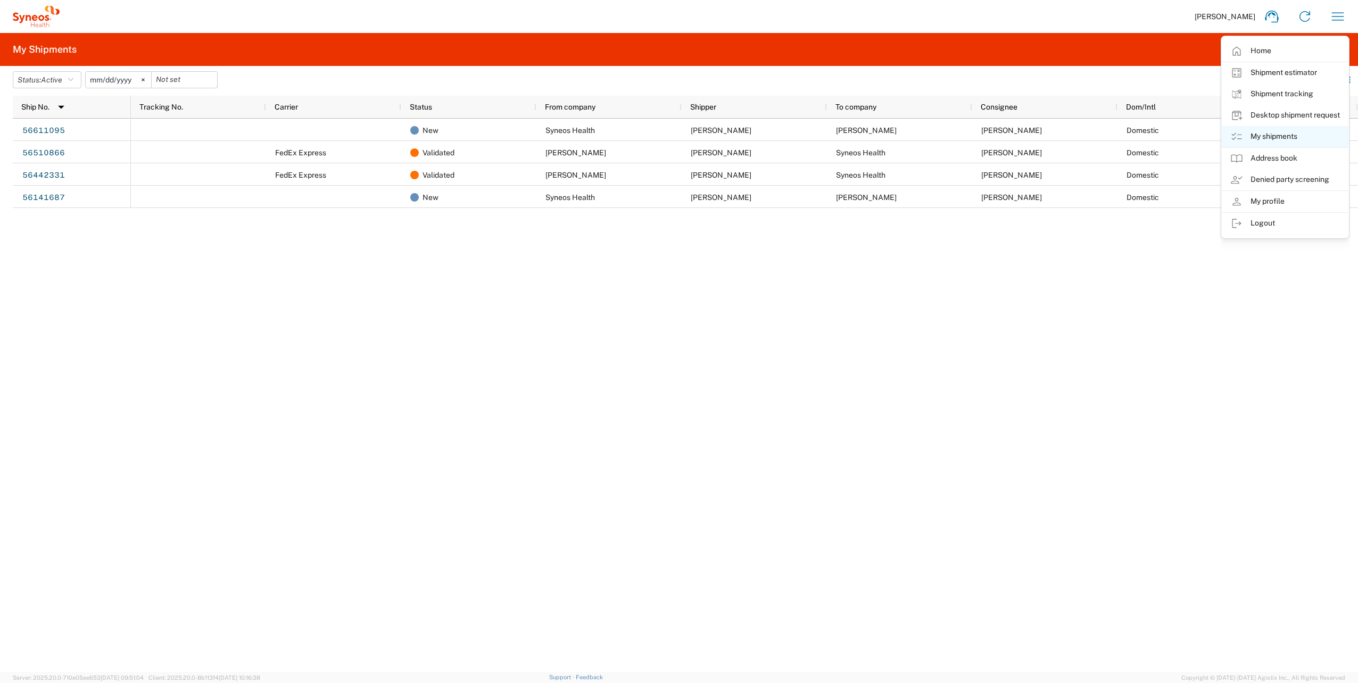  What do you see at coordinates (421, 107) in the screenshot?
I see `span: Status` at bounding box center [421, 107].